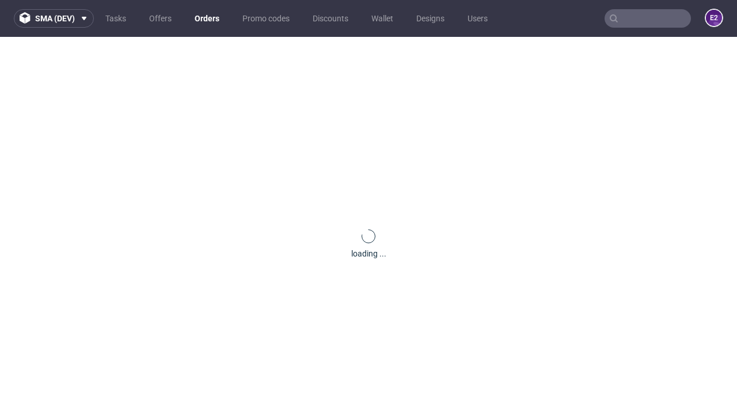 This screenshot has width=737, height=415. I want to click on a: Users, so click(477, 18).